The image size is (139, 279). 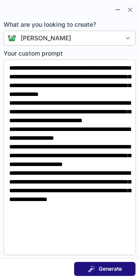 What do you see at coordinates (70, 157) in the screenshot?
I see `textarea: Your custom prompt` at bounding box center [70, 157].